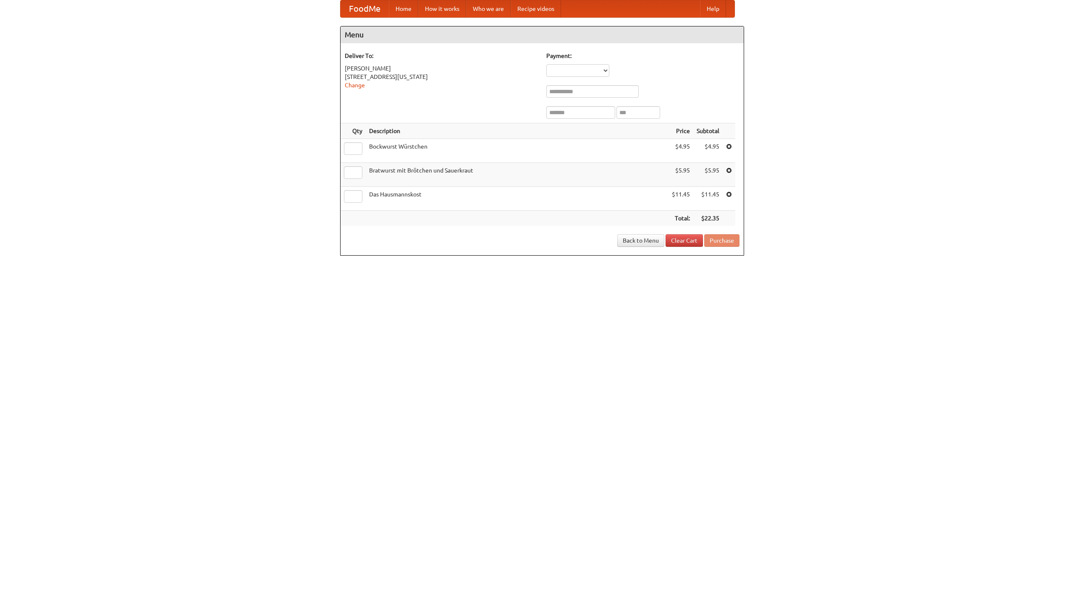 This screenshot has height=594, width=1075. Describe the element at coordinates (353, 131) in the screenshot. I see `th: Qty` at that location.